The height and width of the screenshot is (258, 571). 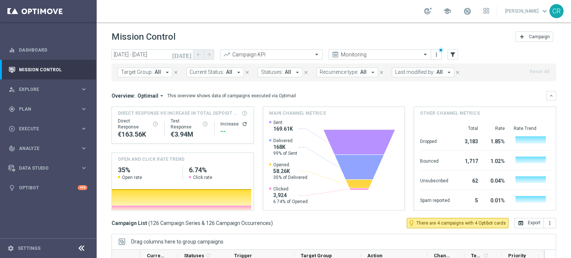 What do you see at coordinates (137, 72) in the screenshot?
I see `span: Target Group:` at bounding box center [137, 72].